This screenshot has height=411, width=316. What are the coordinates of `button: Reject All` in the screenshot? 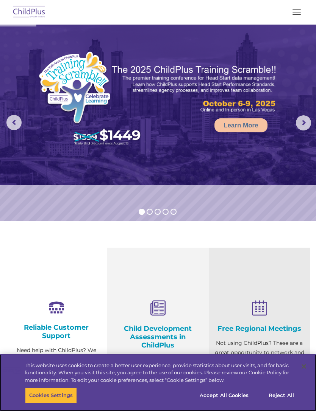 It's located at (281, 396).